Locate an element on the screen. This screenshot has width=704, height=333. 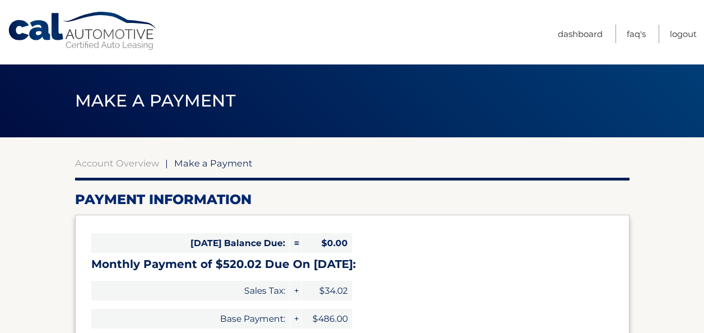
a: Dashboard is located at coordinates (580, 34).